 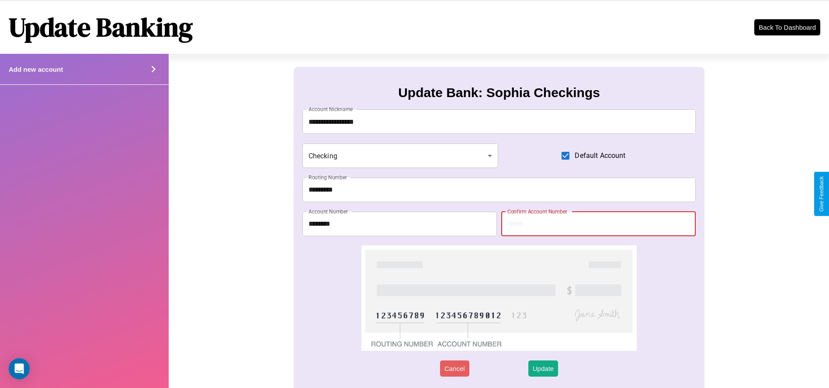 I want to click on div: Checking, so click(x=400, y=156).